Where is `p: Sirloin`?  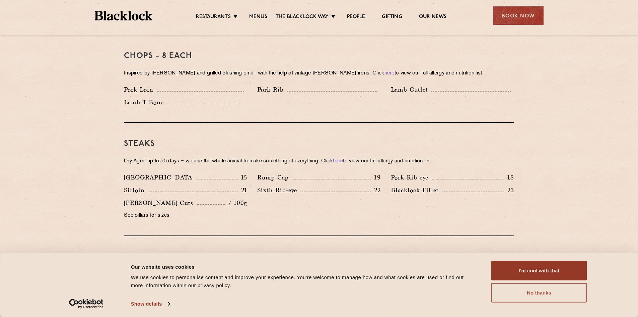
p: Sirloin is located at coordinates (136, 190).